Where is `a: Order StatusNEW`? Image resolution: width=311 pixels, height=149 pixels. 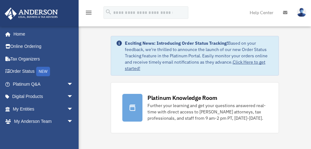
a: Order StatusNEW is located at coordinates (43, 71).